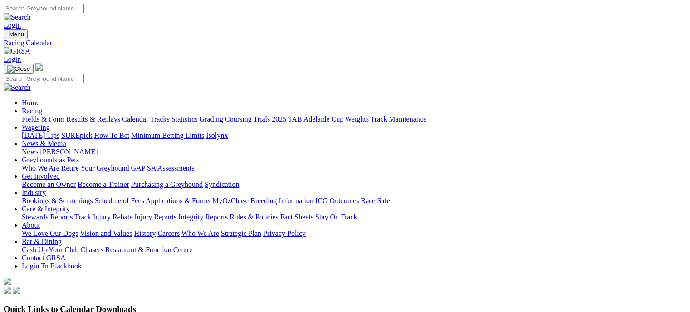 This screenshot has height=312, width=690. What do you see at coordinates (16, 34) in the screenshot?
I see `span: Menu` at bounding box center [16, 34].